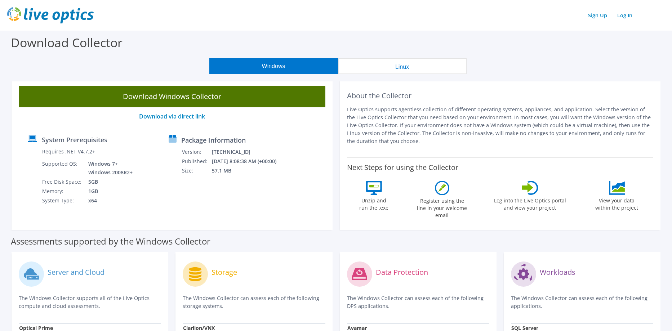 This screenshot has width=672, height=331. Describe the element at coordinates (196, 171) in the screenshot. I see `td: Size:` at that location.